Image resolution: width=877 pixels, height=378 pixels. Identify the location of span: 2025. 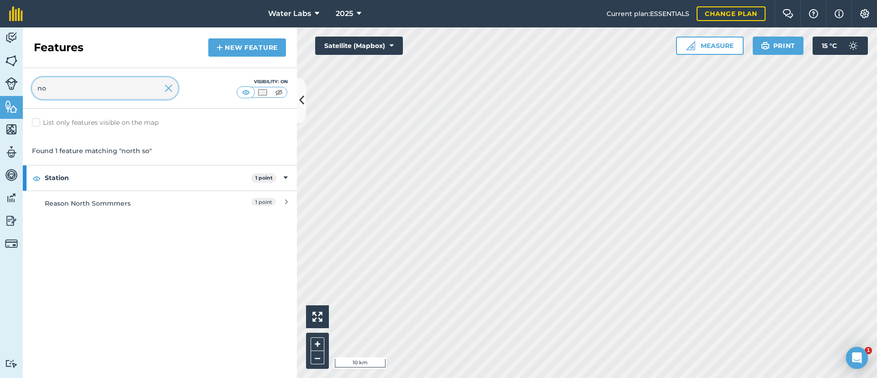
(344, 14).